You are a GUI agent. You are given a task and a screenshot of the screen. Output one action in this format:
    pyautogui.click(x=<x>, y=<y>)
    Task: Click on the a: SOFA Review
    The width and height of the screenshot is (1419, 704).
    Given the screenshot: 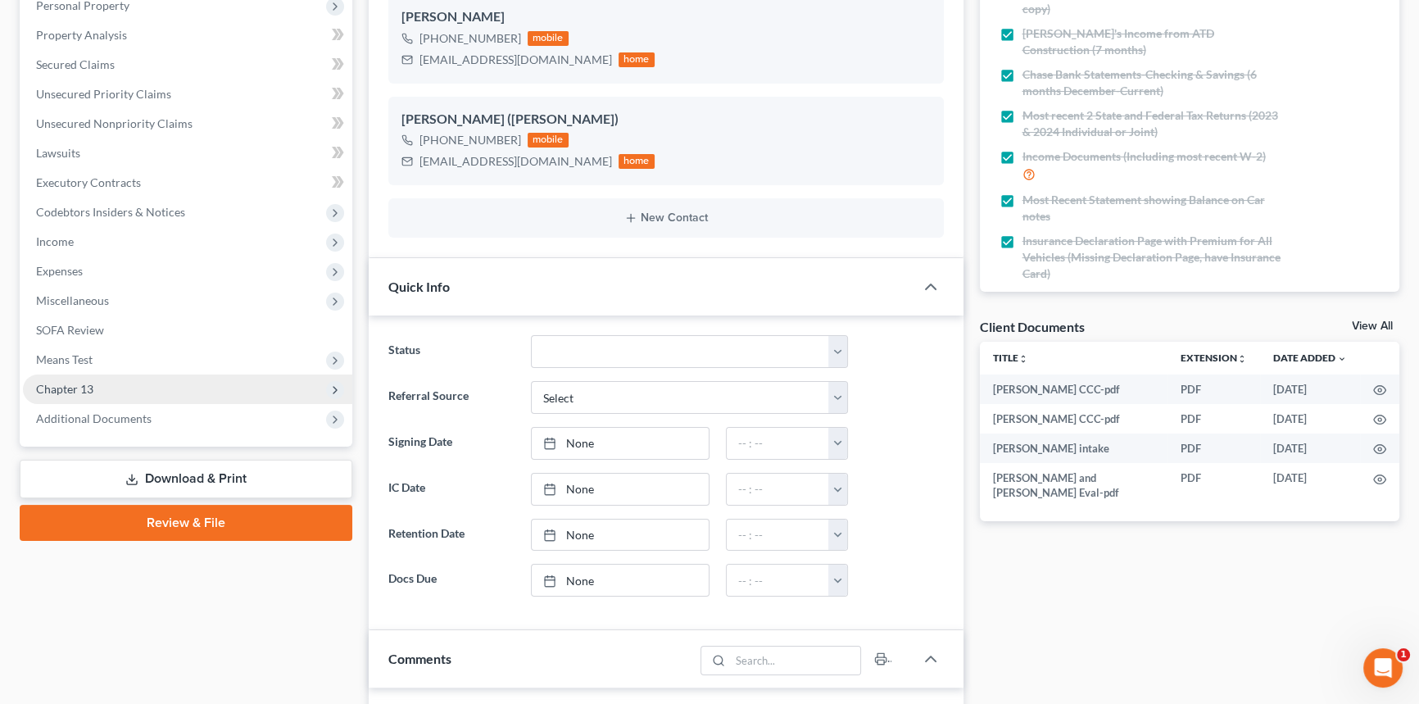 What is the action you would take?
    pyautogui.click(x=188, y=330)
    